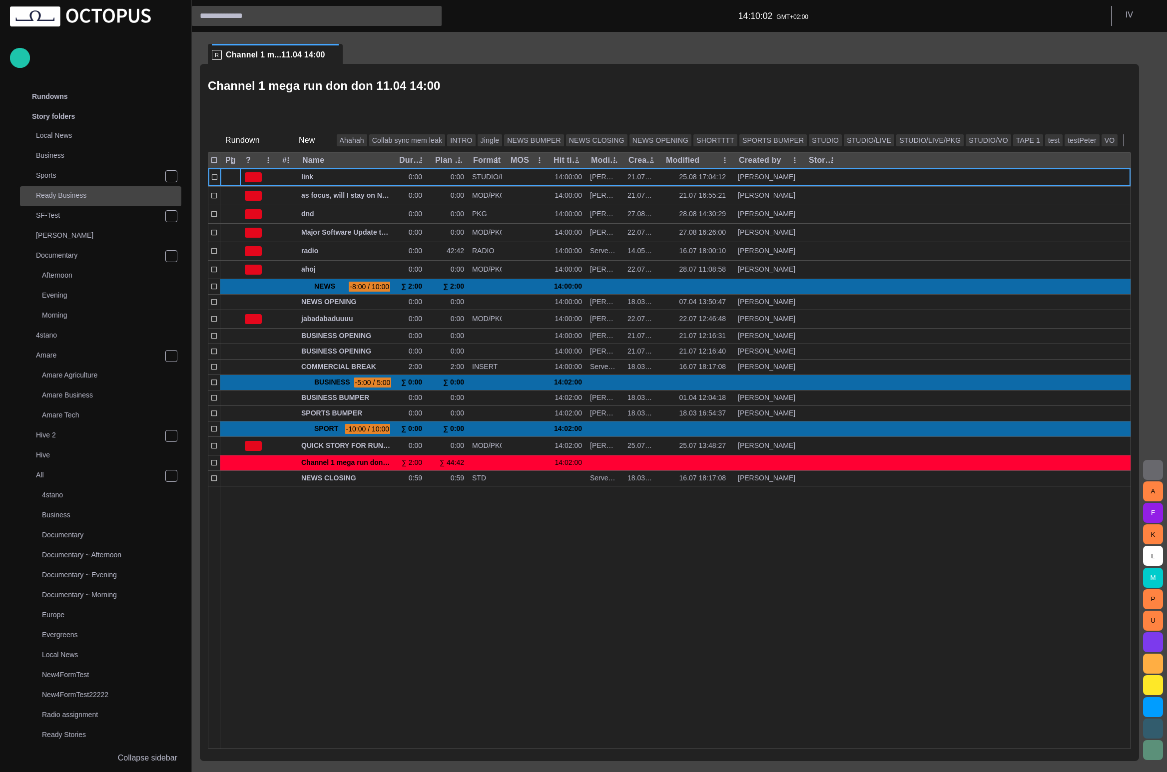  I want to click on span: radio, so click(346, 251).